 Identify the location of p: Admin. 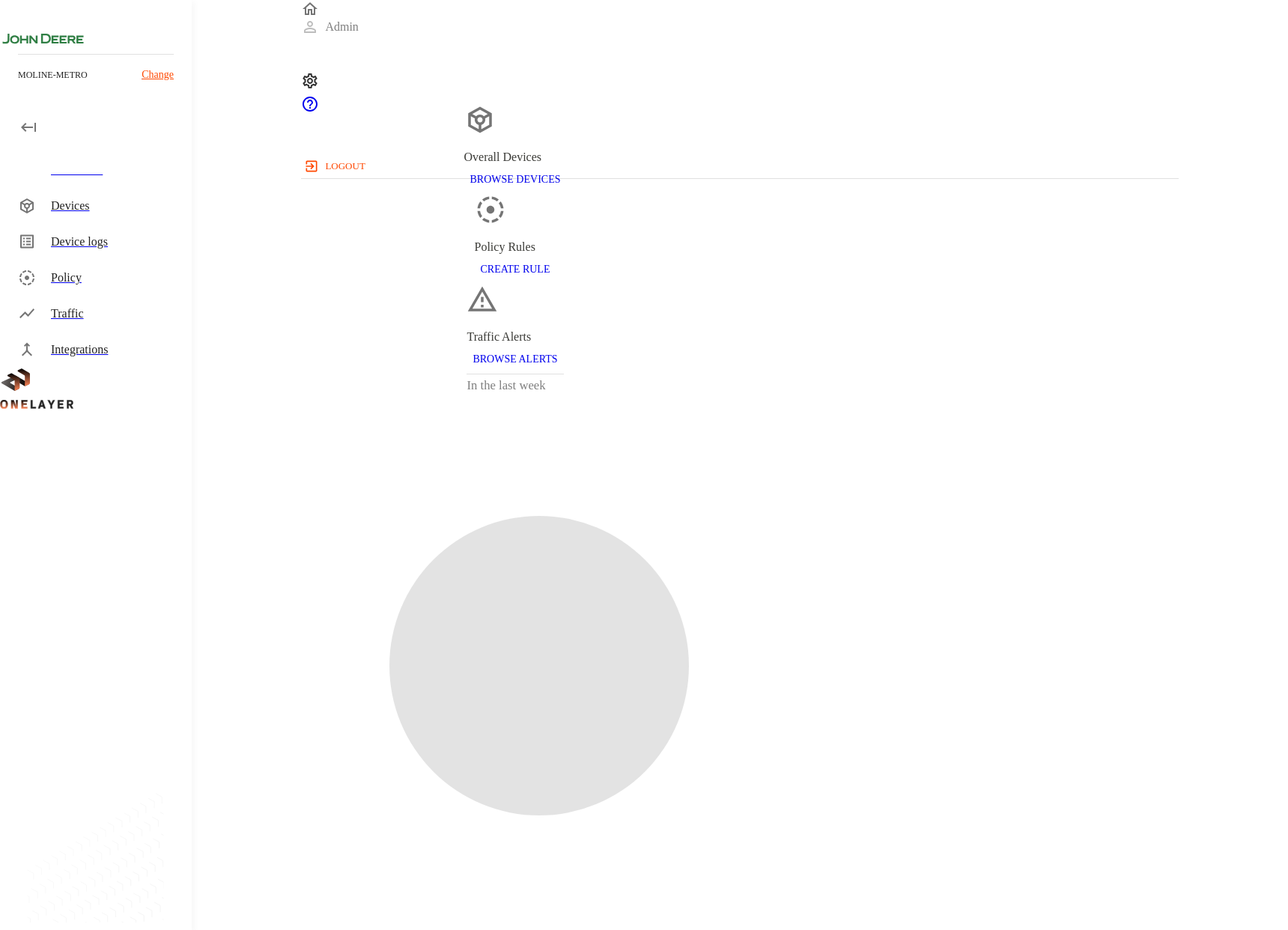
(341, 27).